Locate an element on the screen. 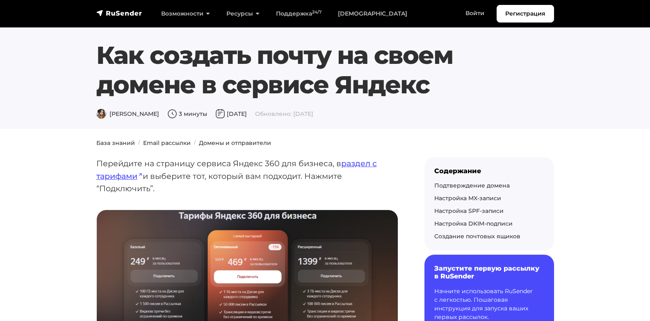 This screenshot has height=321, width=650. a: Настройка MX-записи is located at coordinates (467, 198).